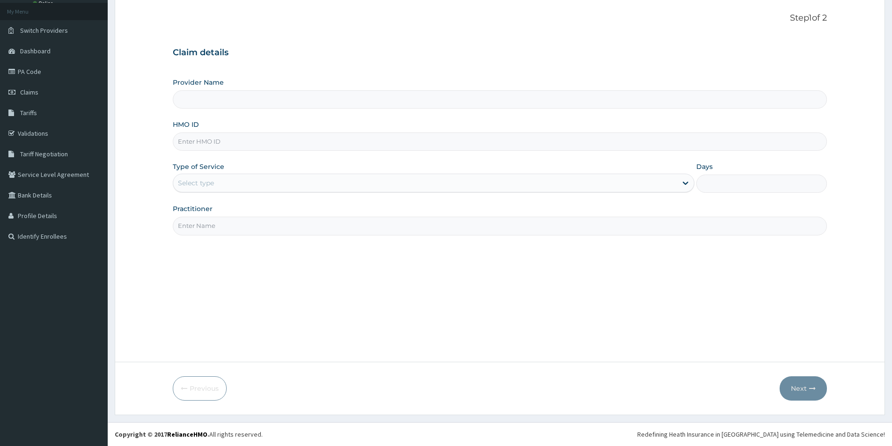 The image size is (892, 446). What do you see at coordinates (186, 125) in the screenshot?
I see `label: HMO ID` at bounding box center [186, 125].